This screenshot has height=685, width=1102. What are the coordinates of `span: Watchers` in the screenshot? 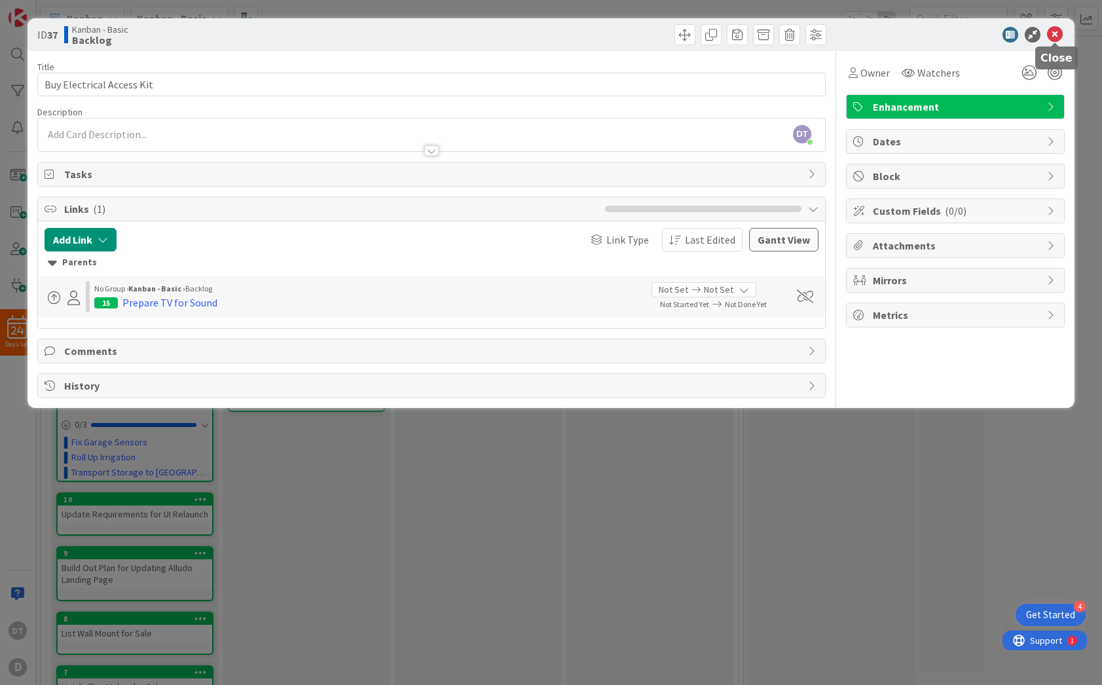 It's located at (938, 73).